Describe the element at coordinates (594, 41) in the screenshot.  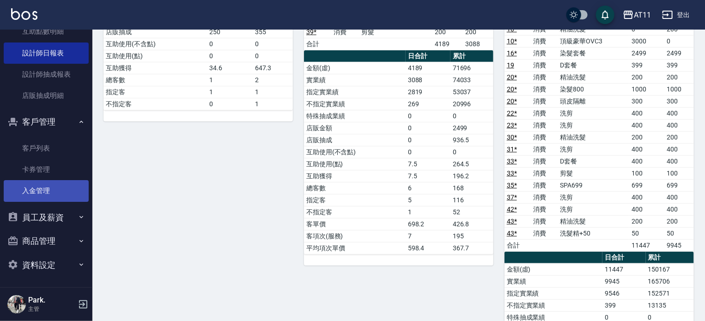
I see `td: 頂級豪華OVC3` at that location.